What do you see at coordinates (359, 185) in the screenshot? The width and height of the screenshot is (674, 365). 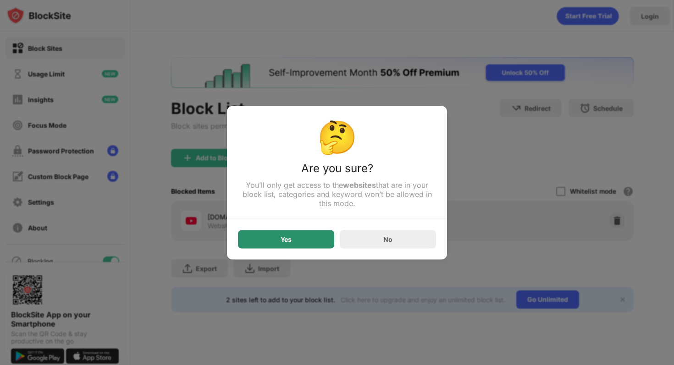 I see `strong: websites` at bounding box center [359, 185].